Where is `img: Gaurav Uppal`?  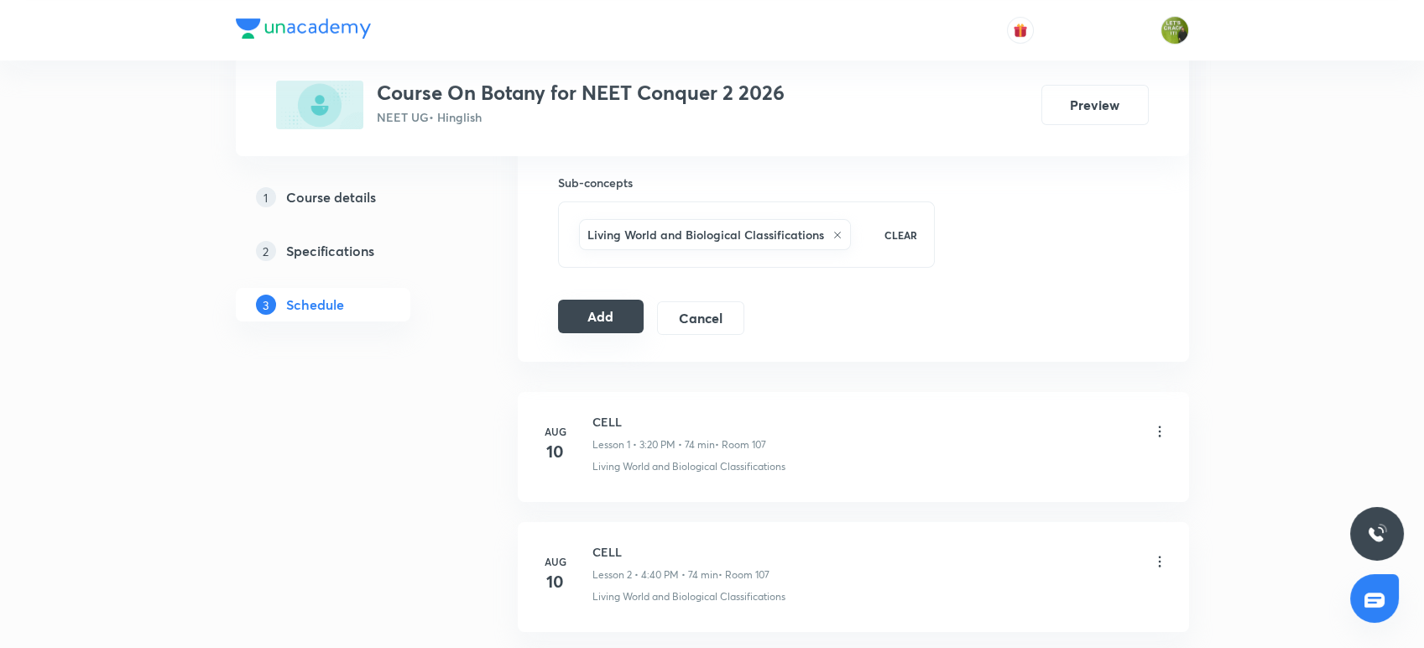
img: Gaurav Uppal is located at coordinates (1175, 30).